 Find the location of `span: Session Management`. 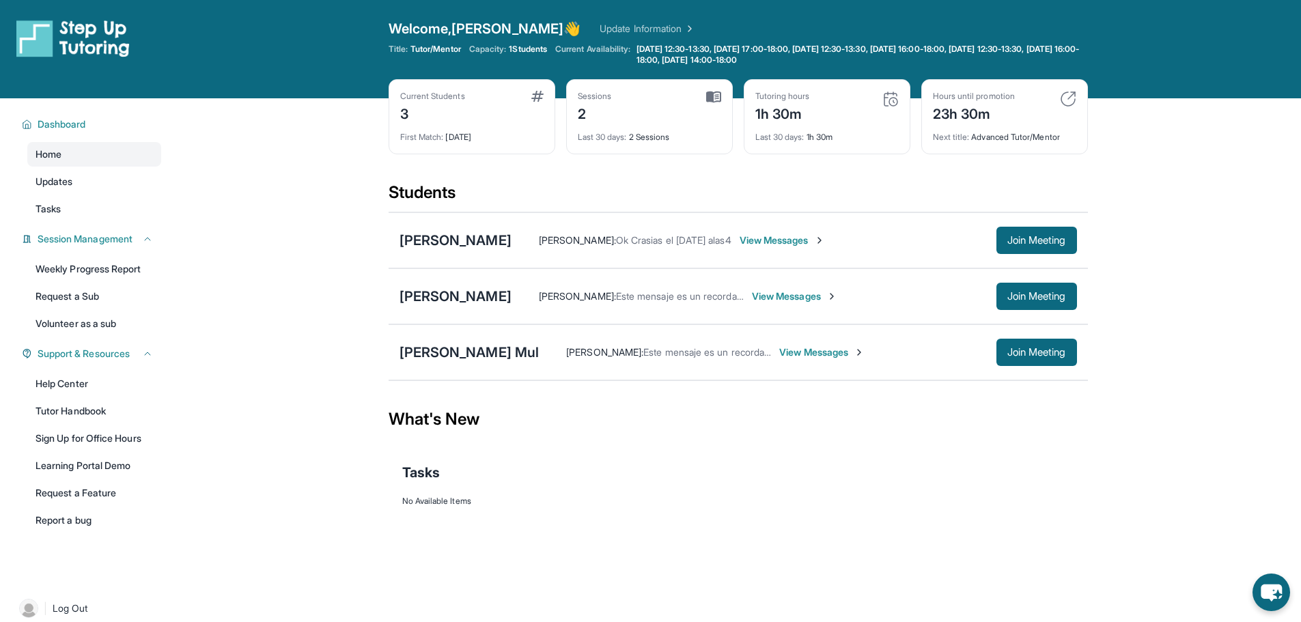

span: Session Management is located at coordinates (85, 239).